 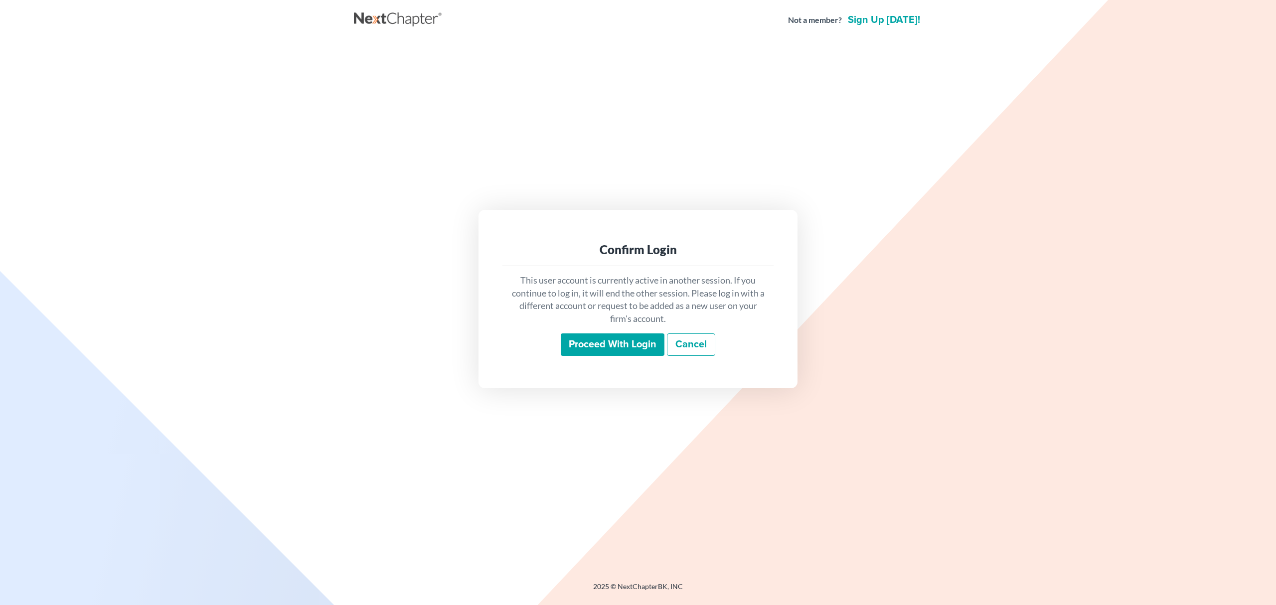 I want to click on p: This user account is currently active in another session. If you continue to log in, it will end ..., so click(x=638, y=300).